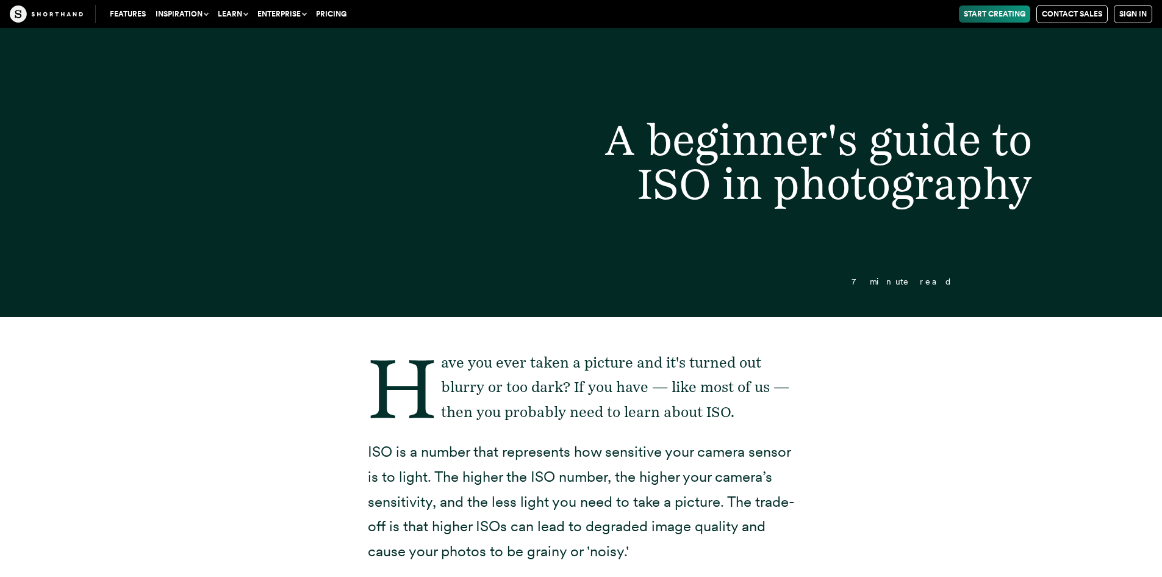 Image resolution: width=1162 pixels, height=577 pixels. What do you see at coordinates (994, 14) in the screenshot?
I see `a: Start Creating` at bounding box center [994, 14].